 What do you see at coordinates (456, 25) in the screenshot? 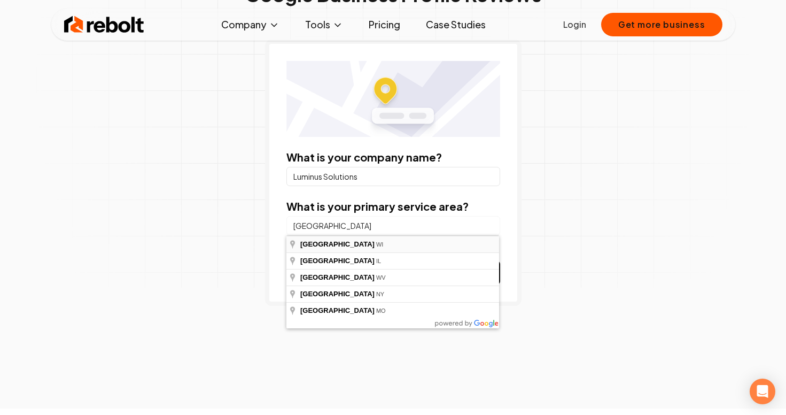
I see `a: Case Studies` at bounding box center [456, 25].